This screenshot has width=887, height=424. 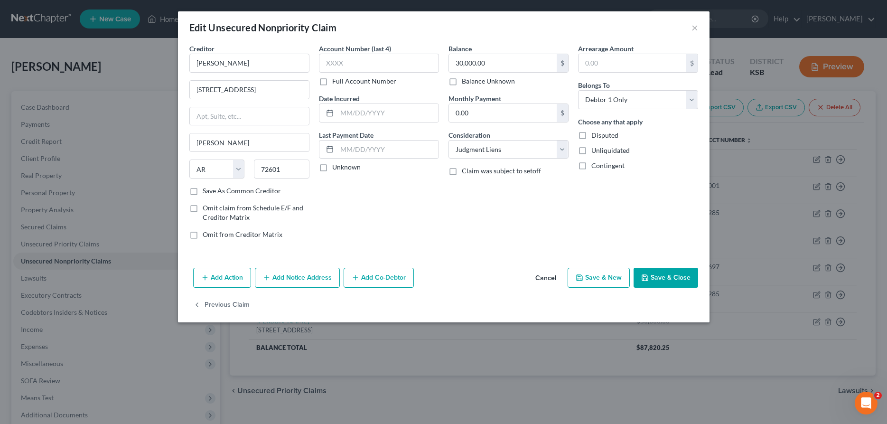 What do you see at coordinates (666, 278) in the screenshot?
I see `button: Save & Close` at bounding box center [666, 278].